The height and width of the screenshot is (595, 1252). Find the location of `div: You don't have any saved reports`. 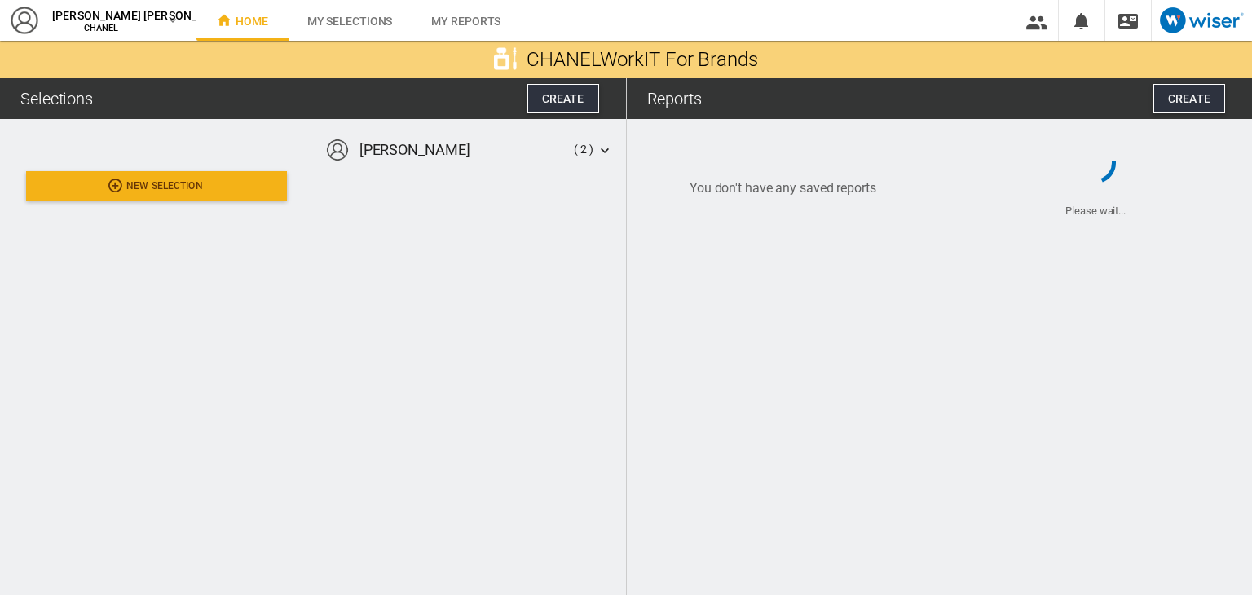

div: You don't have any saved reports is located at coordinates (783, 188).